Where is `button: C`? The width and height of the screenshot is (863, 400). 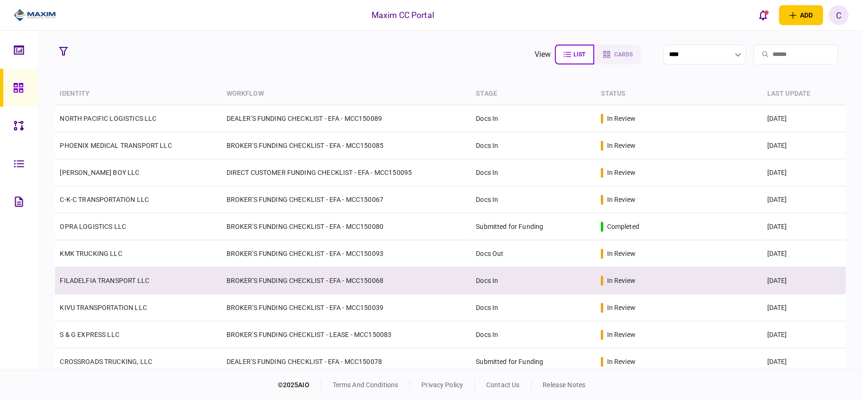
button: C is located at coordinates (839, 15).